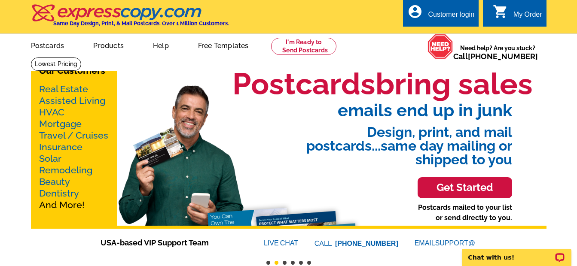 The image size is (577, 266). What do you see at coordinates (517, 15) in the screenshot?
I see `a: shopping_cart My Order` at bounding box center [517, 15].